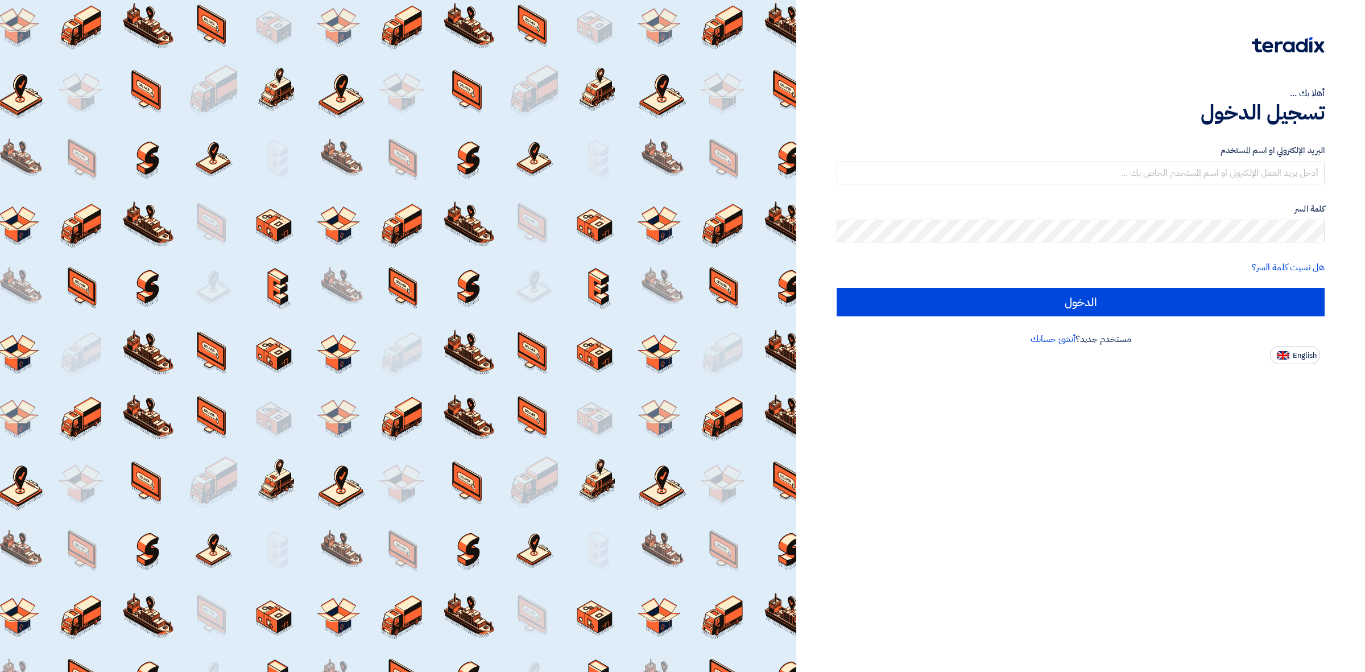 This screenshot has width=1365, height=672. Describe the element at coordinates (1081, 113) in the screenshot. I see `h1: تسجيل الدخول` at that location.